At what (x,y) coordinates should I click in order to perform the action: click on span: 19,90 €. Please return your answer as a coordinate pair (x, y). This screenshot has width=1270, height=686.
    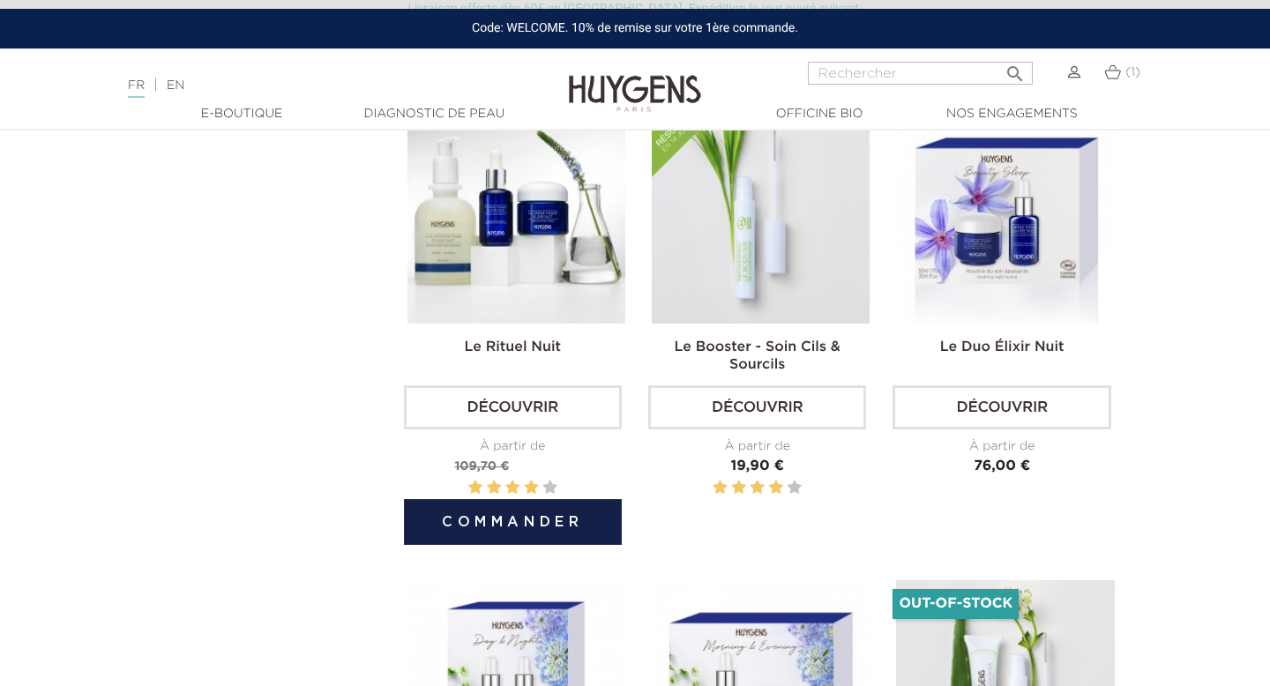
    Looking at the image, I should click on (757, 466).